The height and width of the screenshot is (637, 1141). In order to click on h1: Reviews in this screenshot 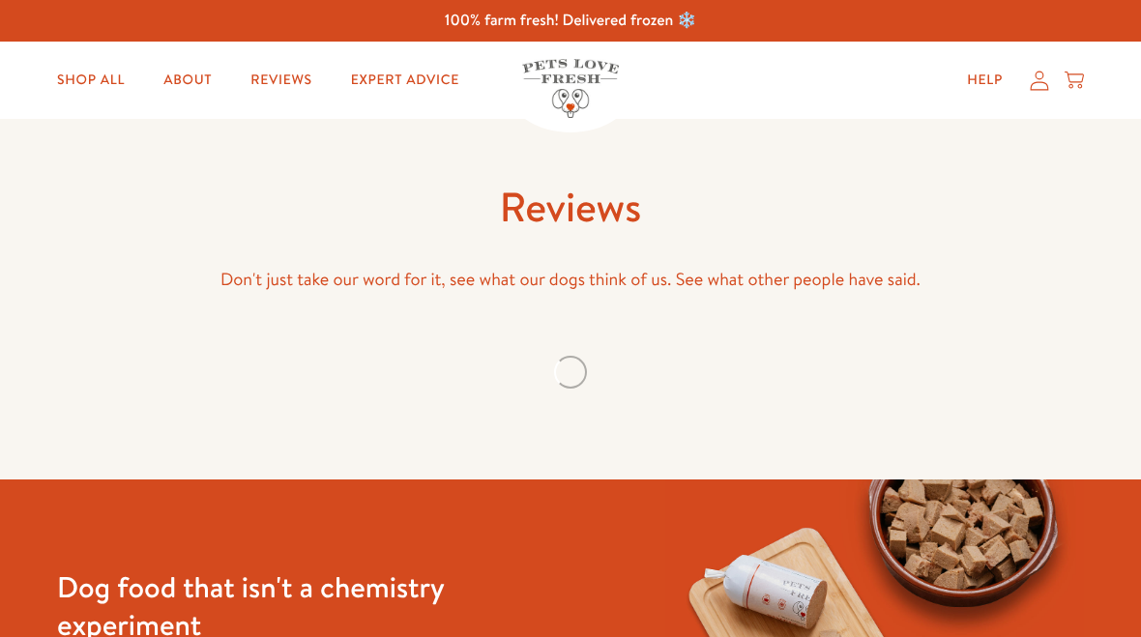, I will do `click(570, 207)`.